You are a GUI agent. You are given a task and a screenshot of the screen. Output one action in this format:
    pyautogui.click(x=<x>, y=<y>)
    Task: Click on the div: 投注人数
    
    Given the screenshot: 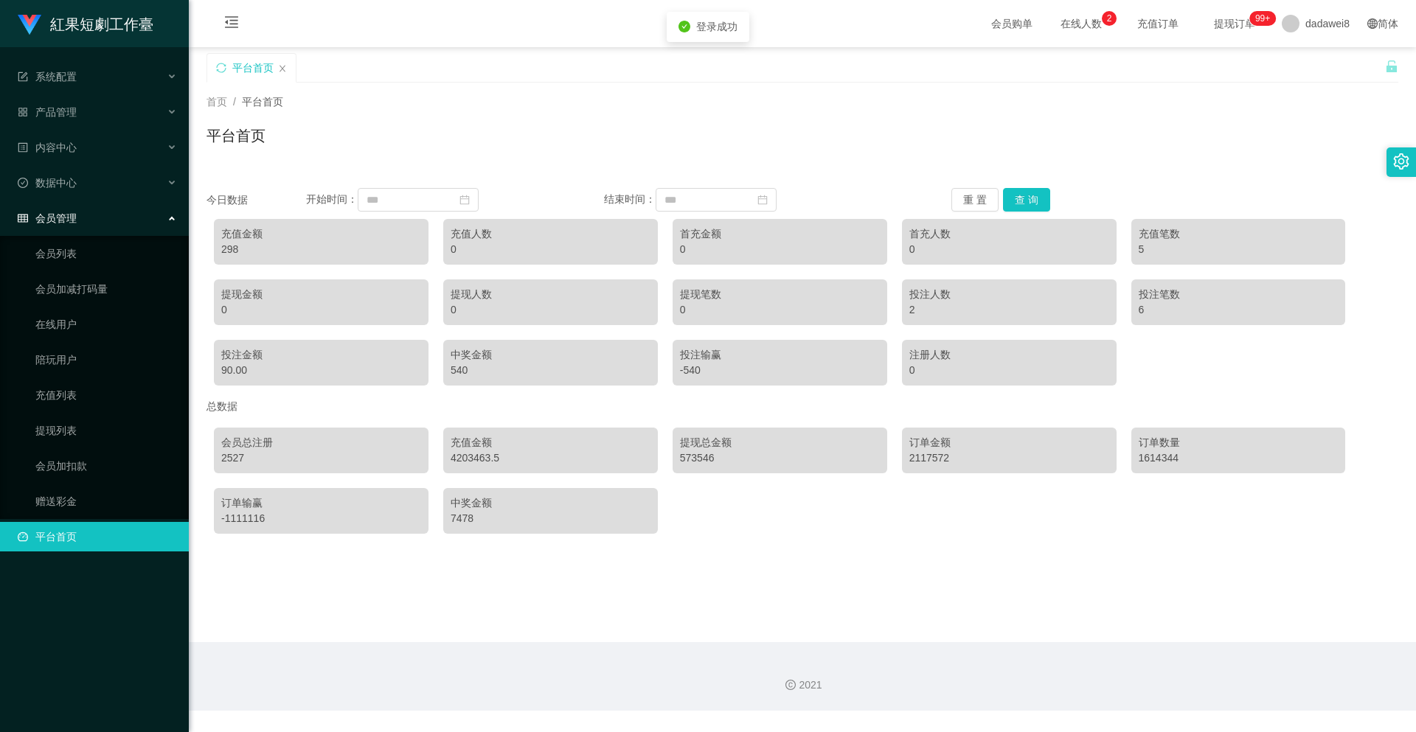 What is the action you would take?
    pyautogui.click(x=1009, y=294)
    